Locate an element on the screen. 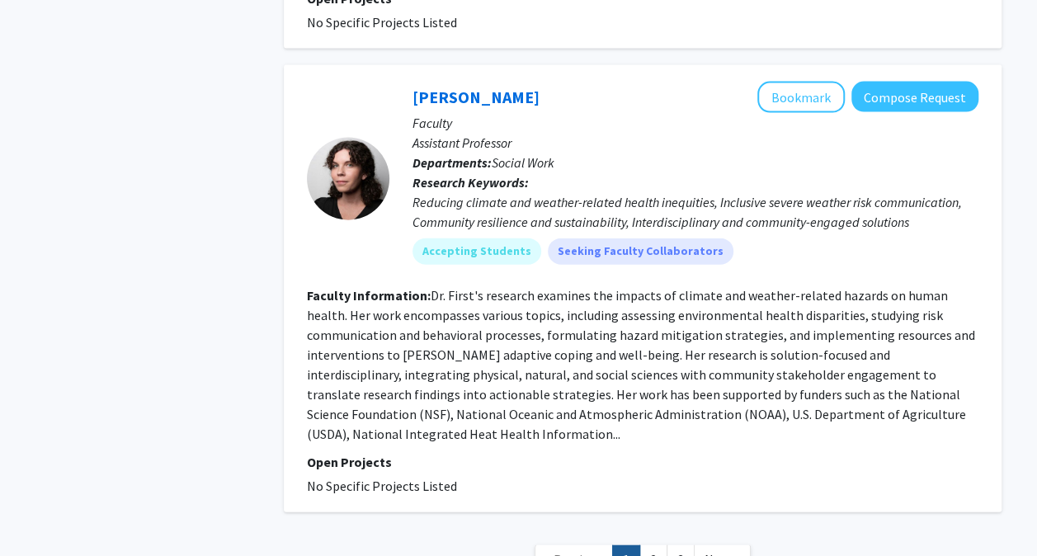 The image size is (1037, 556). mat-chip: Seeking Faculty Collaborators is located at coordinates (640, 252).